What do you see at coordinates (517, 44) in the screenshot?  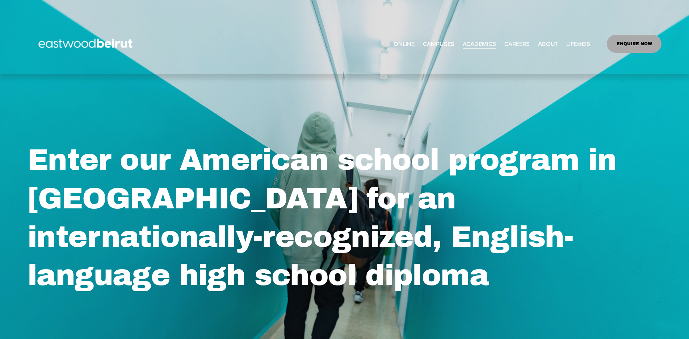 I see `a: CAREERS` at bounding box center [517, 44].